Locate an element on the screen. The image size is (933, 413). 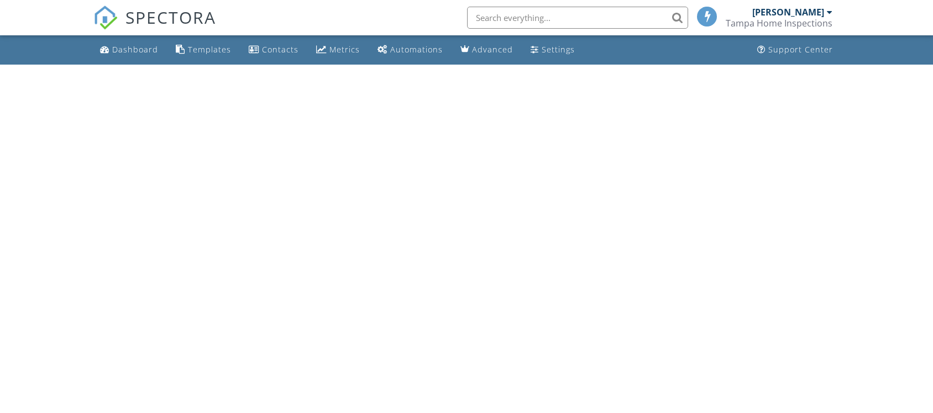
a: Templates is located at coordinates (203, 50).